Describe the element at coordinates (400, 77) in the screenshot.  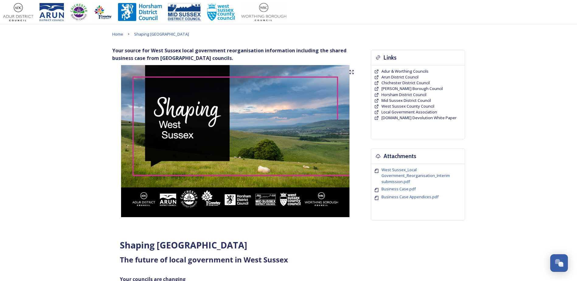
I see `span: Arun District Council` at that location.